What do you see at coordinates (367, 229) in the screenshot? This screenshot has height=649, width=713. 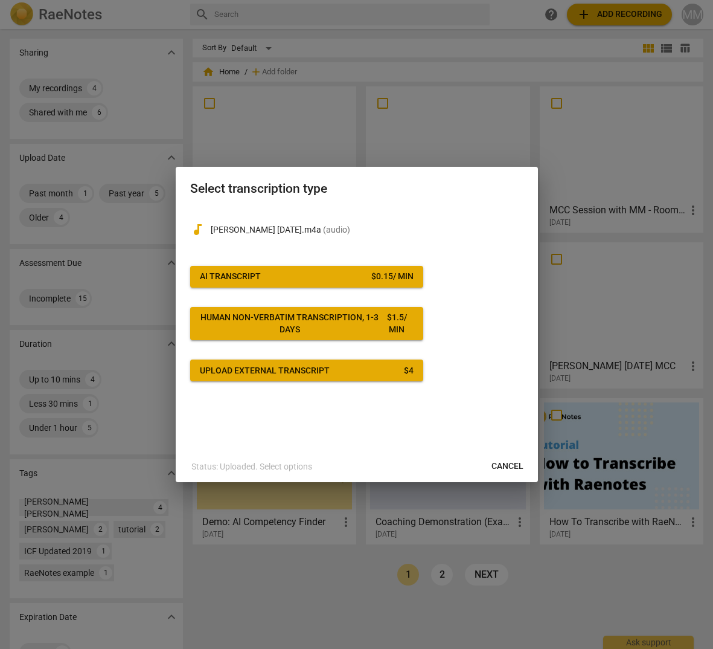 I see `p: Valerie Oct 14.m4a(audio)` at bounding box center [367, 229].